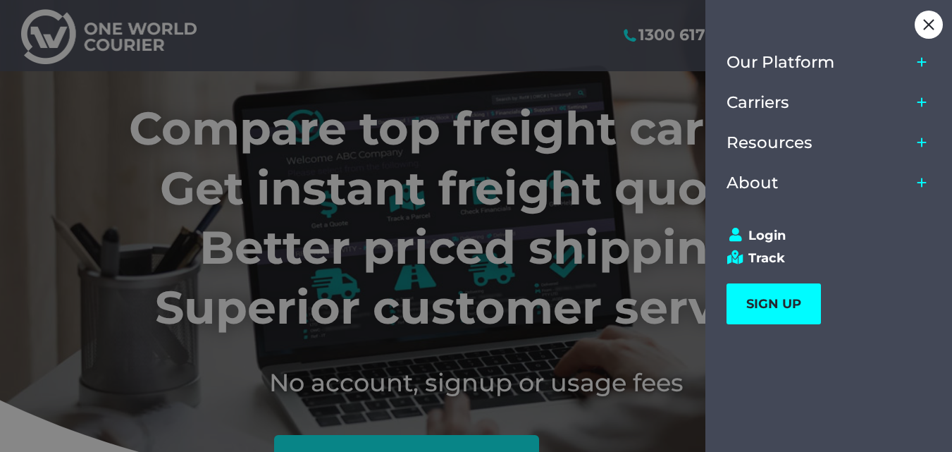 The image size is (952, 452). I want to click on span: About, so click(752, 182).